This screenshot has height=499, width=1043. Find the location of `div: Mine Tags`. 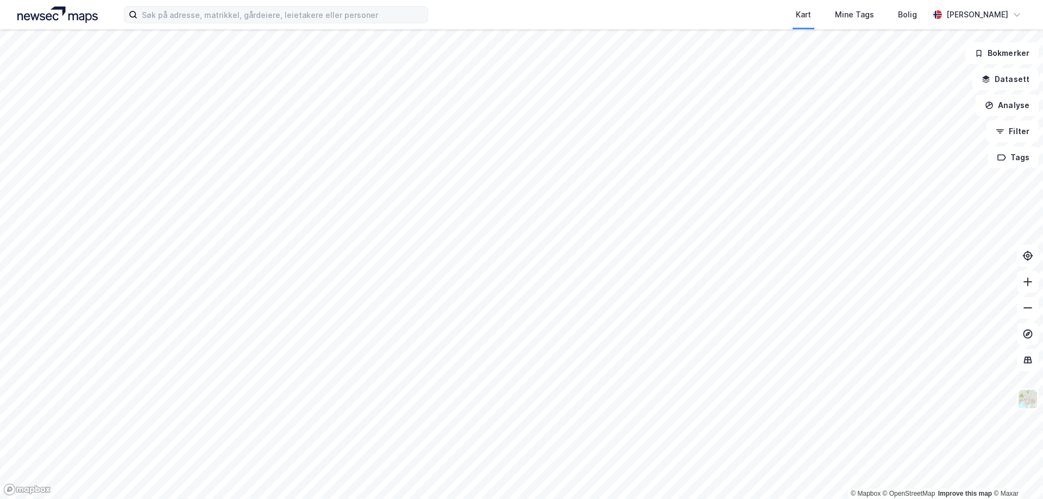

div: Mine Tags is located at coordinates (854, 15).